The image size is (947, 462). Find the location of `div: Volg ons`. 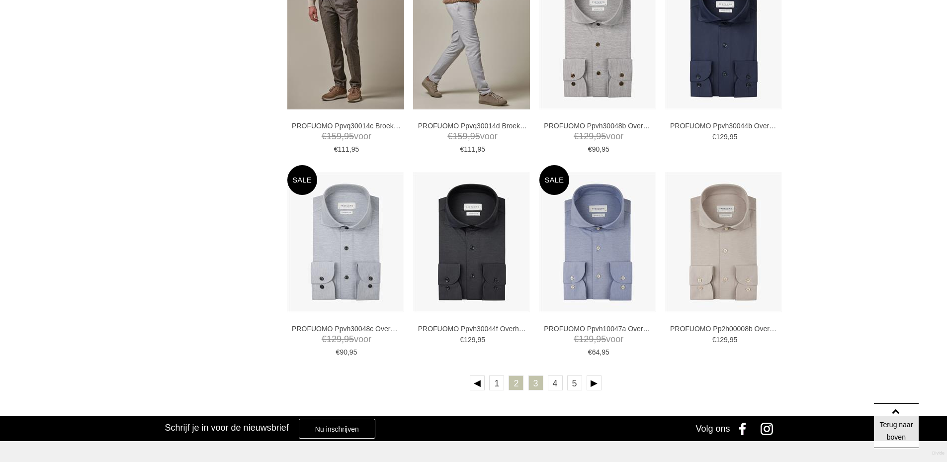

div: Volg ons is located at coordinates (712, 428).